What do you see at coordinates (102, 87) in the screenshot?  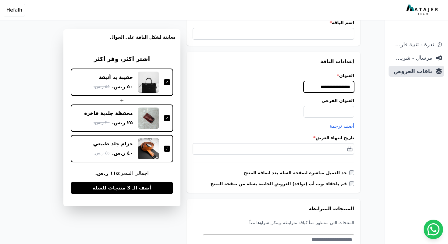 I see `span: ٥٥ ر.س.` at bounding box center [102, 87].